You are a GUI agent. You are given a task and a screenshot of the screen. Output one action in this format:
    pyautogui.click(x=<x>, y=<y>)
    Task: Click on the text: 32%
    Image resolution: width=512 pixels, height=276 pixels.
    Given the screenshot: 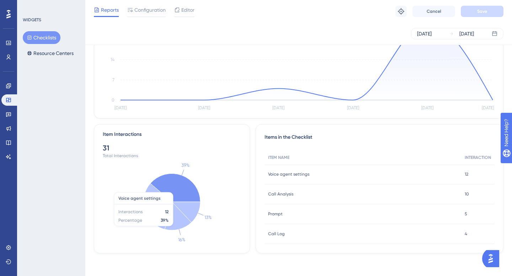 What is the action you would take?
    pyautogui.click(x=134, y=213)
    